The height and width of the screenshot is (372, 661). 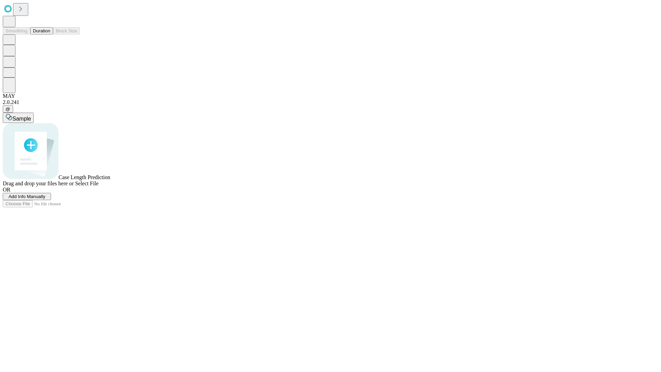 I want to click on span: Case Length Prediction, so click(x=84, y=177).